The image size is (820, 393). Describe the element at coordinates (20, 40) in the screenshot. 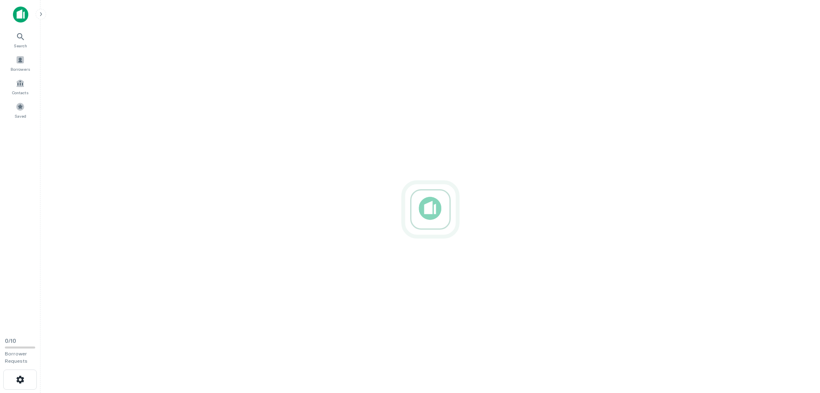

I see `a: Search` at that location.